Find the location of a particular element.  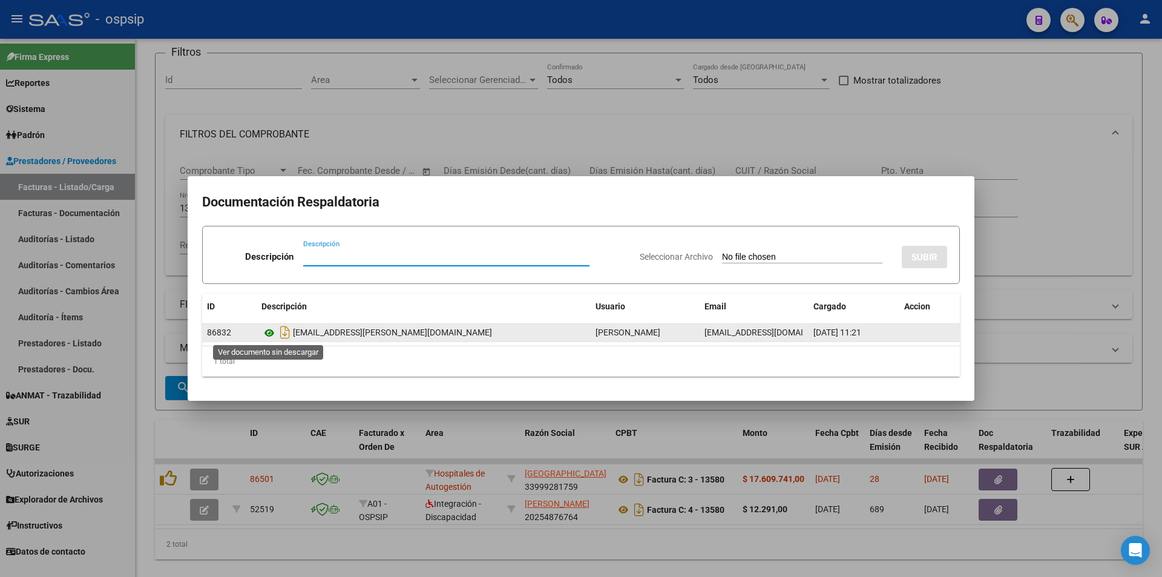

span: Accion is located at coordinates (917, 306).